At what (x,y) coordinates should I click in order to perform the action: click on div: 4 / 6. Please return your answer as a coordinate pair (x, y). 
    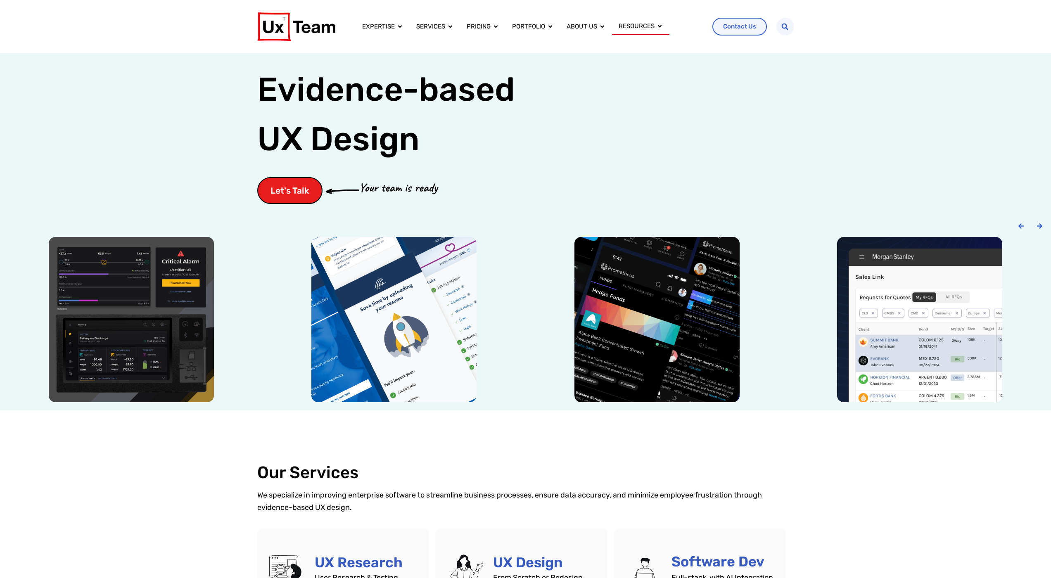
    Looking at the image, I should click on (920, 320).